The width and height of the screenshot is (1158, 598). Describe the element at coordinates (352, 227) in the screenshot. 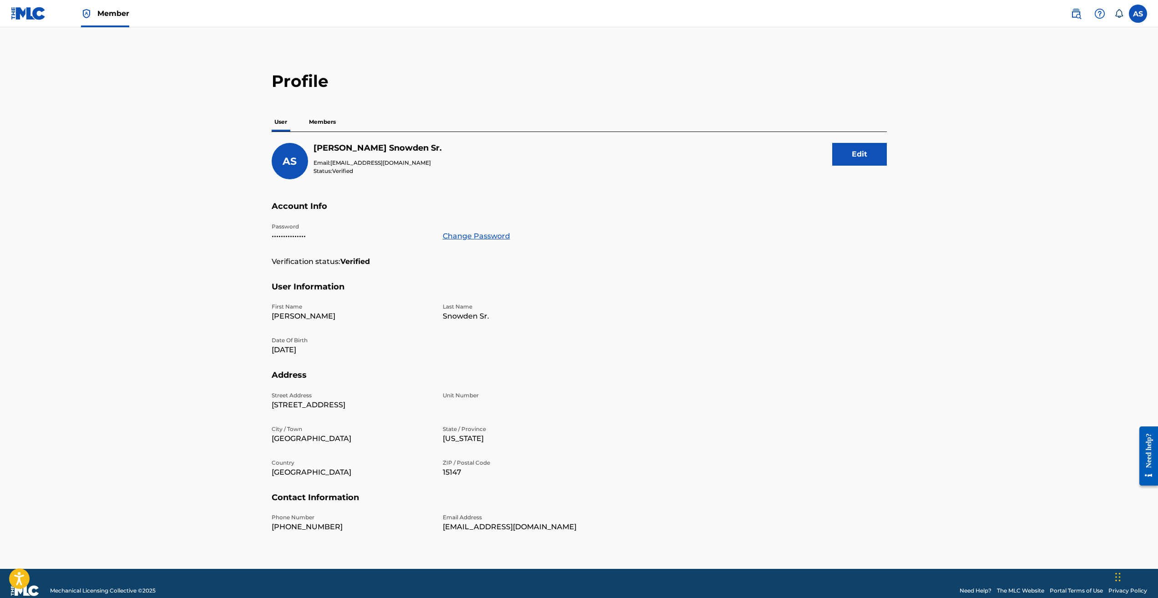

I see `p: Password` at that location.